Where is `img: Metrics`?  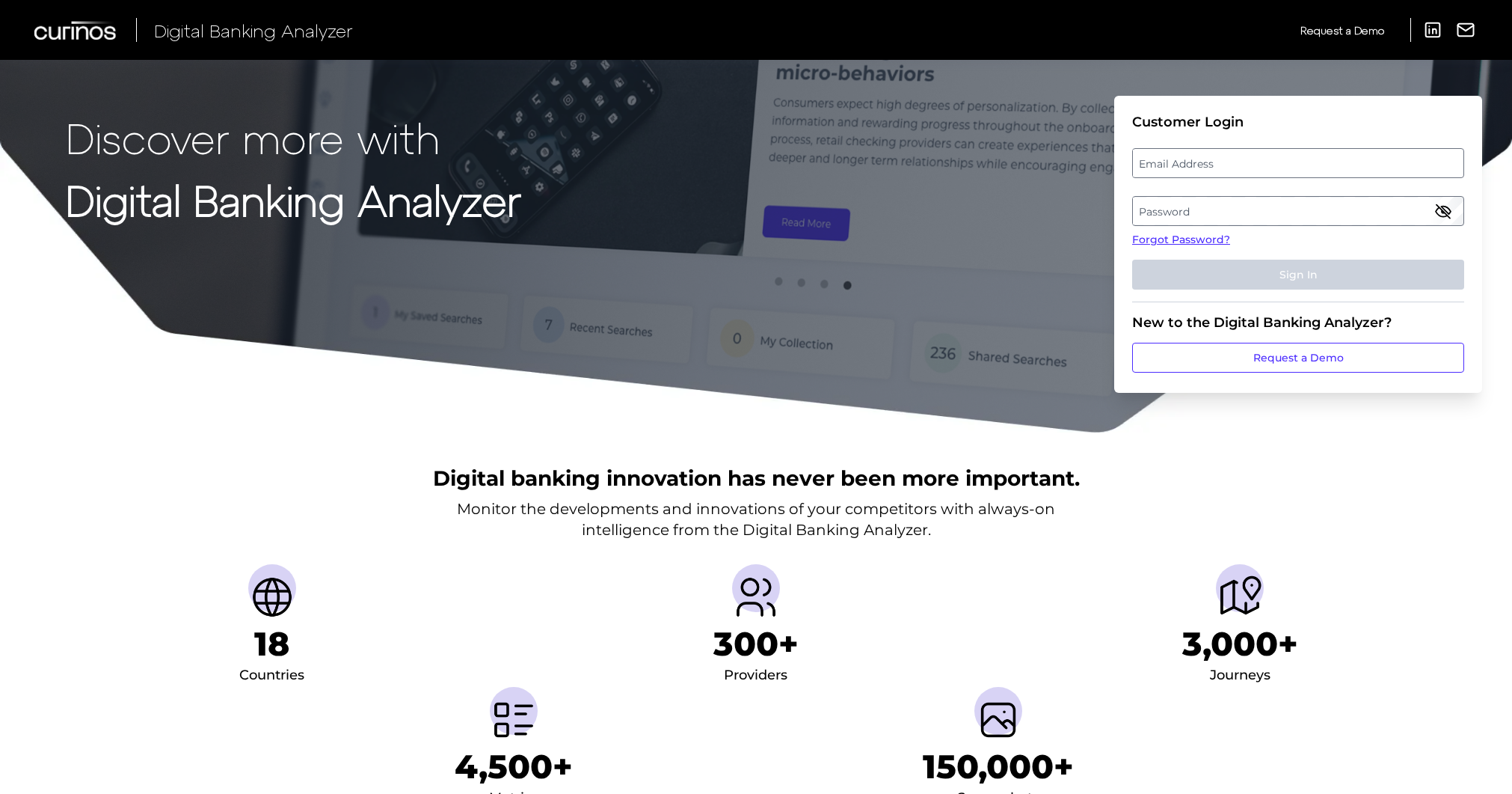 img: Metrics is located at coordinates (514, 720).